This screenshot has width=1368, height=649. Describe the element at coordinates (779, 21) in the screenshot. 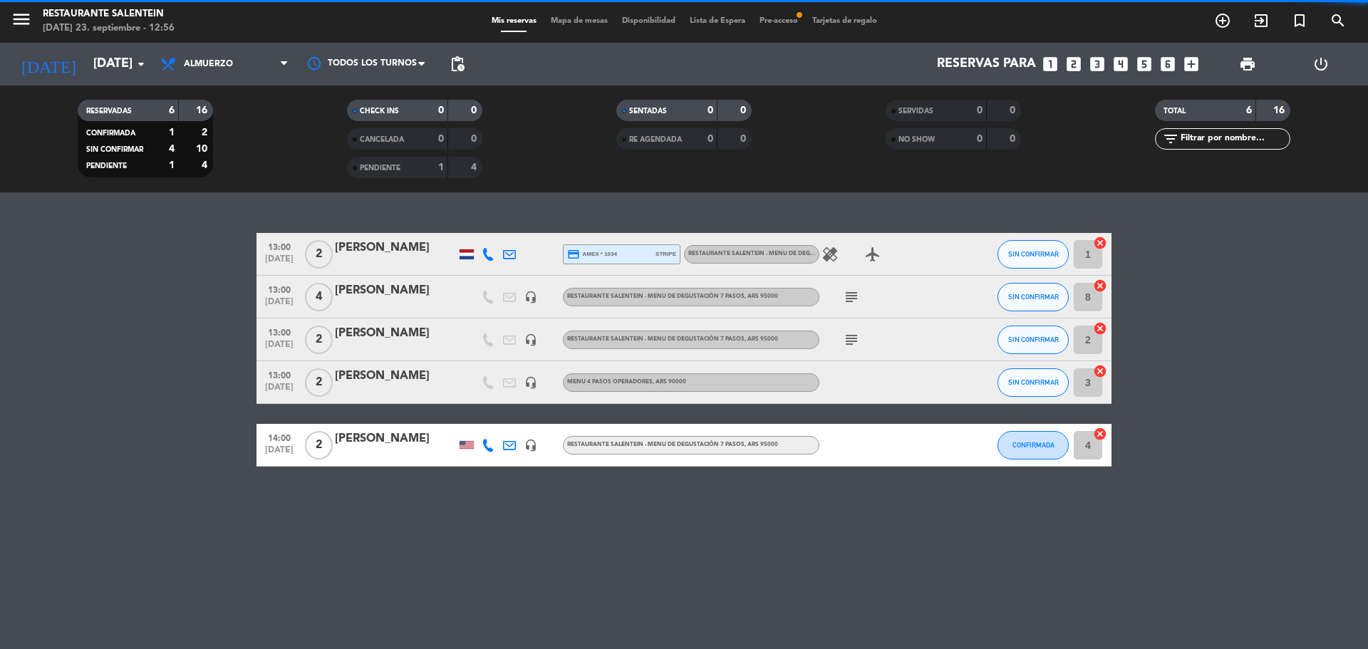

I see `span: Pre-acceso` at that location.